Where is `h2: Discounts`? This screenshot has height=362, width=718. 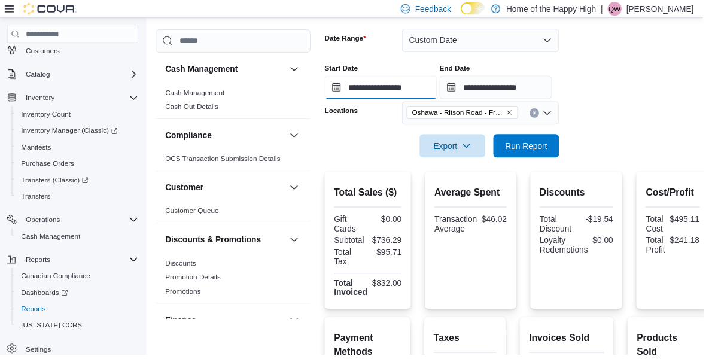 h2: Discounts is located at coordinates (589, 197).